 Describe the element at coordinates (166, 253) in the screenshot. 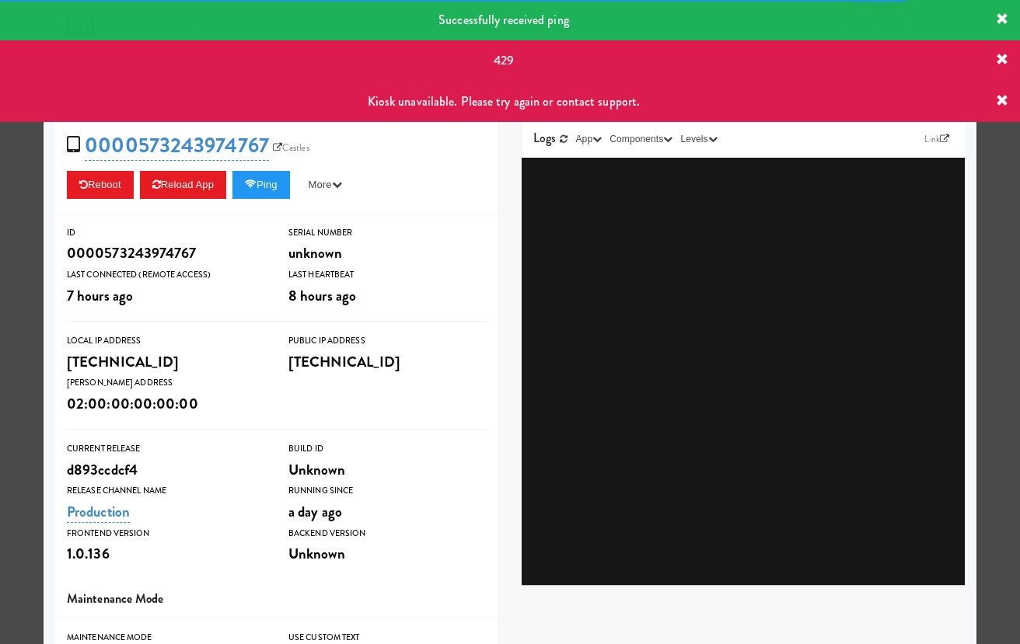

I see `div: 0000573243974767` at that location.